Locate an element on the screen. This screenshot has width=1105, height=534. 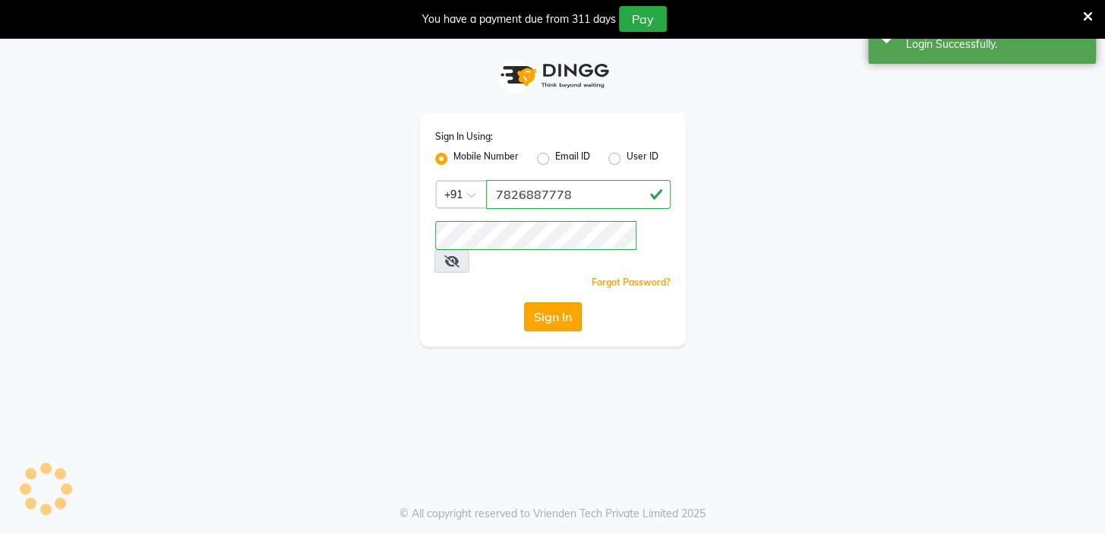
label: Mobile Number is located at coordinates (486, 159).